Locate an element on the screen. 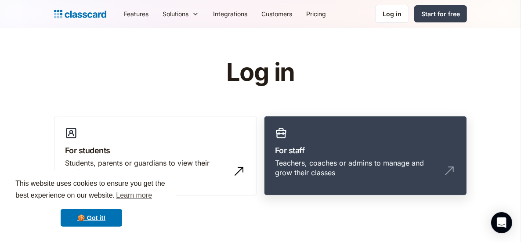 This screenshot has width=521, height=242. a: Integrations is located at coordinates (230, 14).